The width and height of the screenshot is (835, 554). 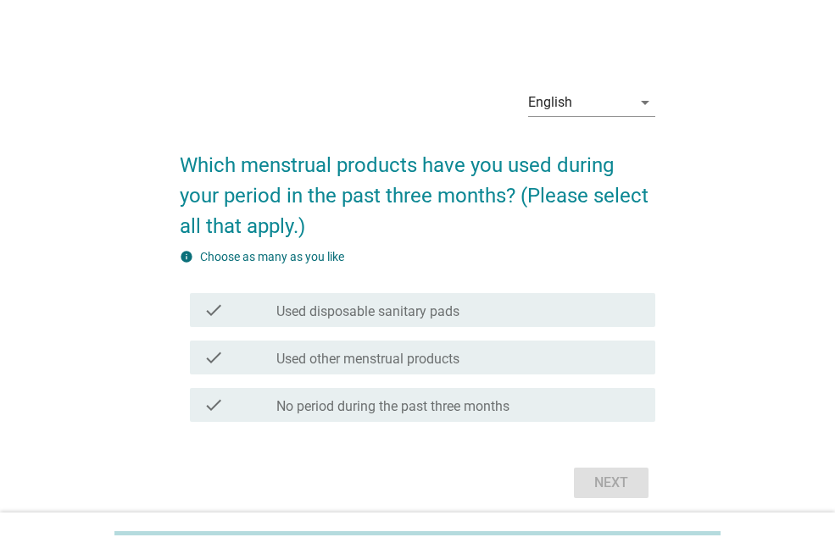 I want to click on h2: Which menstrual products have you used during your period in the past three months? (Please selec..., so click(x=417, y=187).